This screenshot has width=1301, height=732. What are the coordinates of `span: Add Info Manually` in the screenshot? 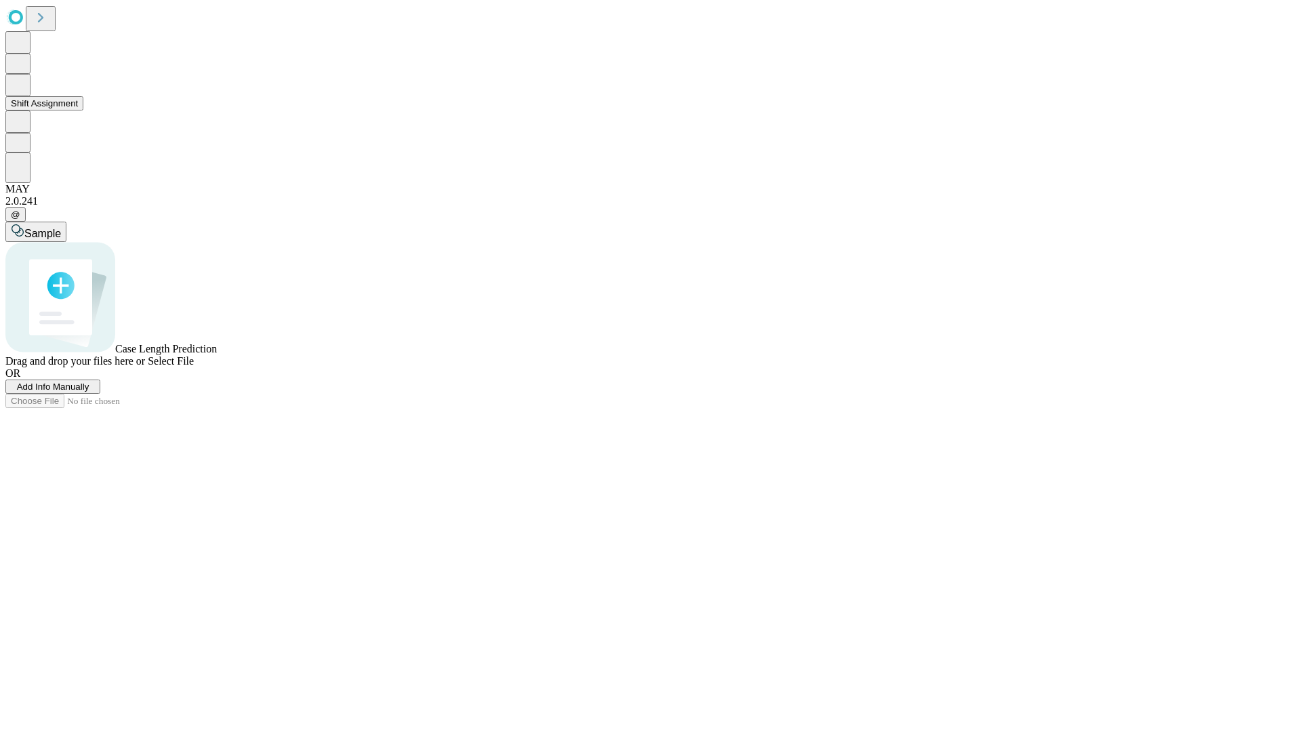 It's located at (53, 386).